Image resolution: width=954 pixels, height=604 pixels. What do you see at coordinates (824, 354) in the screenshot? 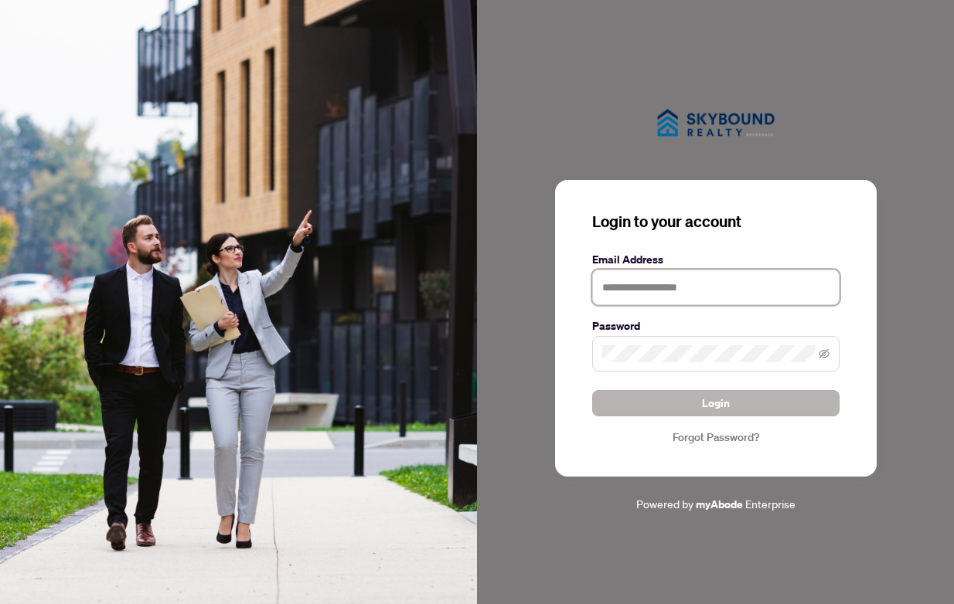
I see `span: eye-invisible` at bounding box center [824, 354].